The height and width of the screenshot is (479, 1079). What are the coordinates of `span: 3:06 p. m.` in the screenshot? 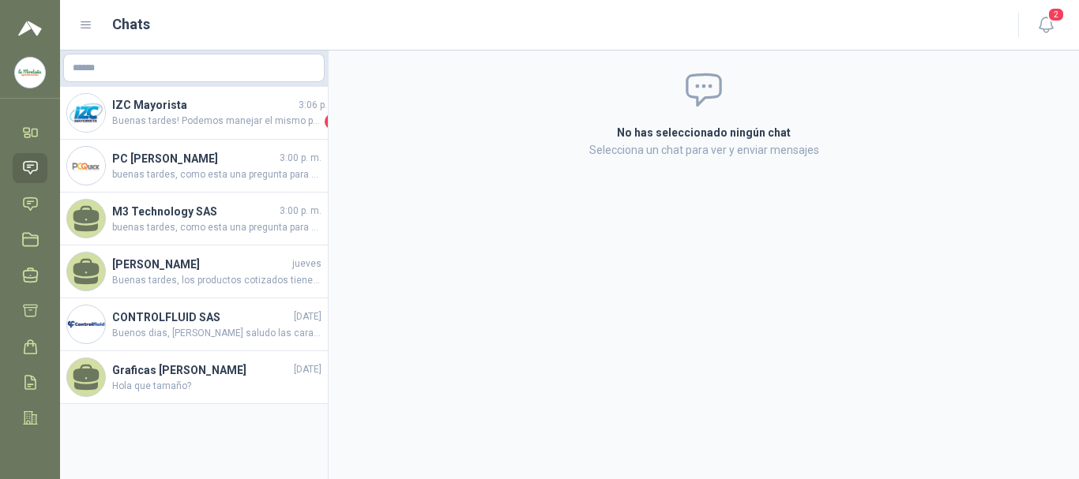 It's located at (319, 105).